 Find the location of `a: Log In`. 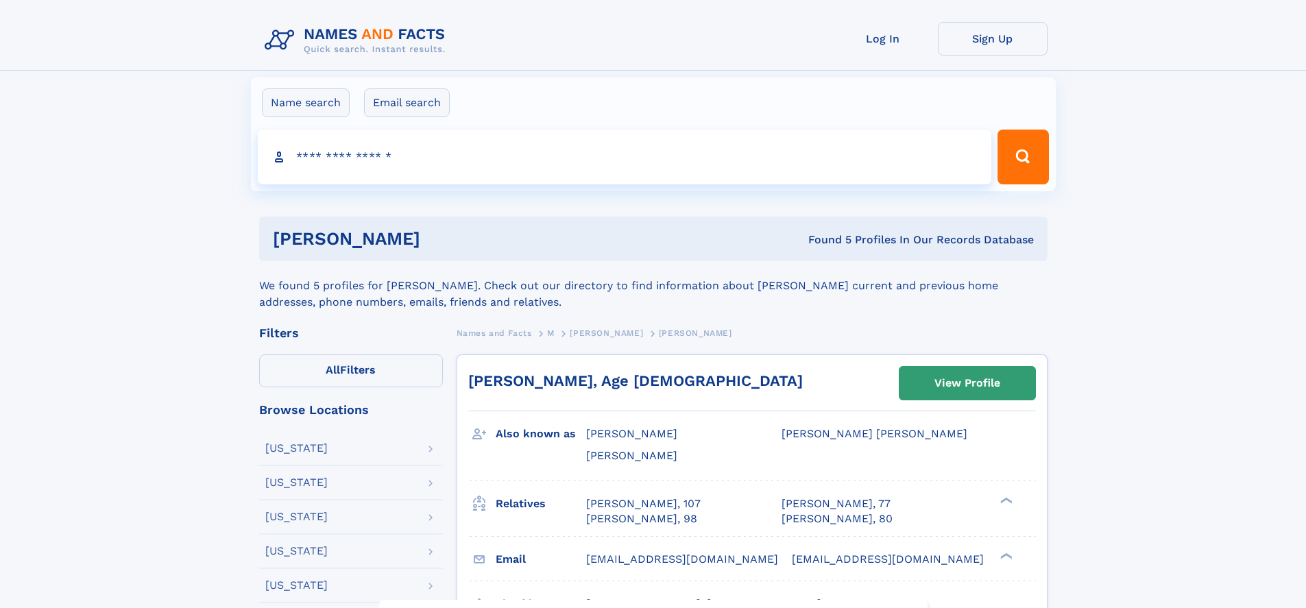

a: Log In is located at coordinates (883, 38).